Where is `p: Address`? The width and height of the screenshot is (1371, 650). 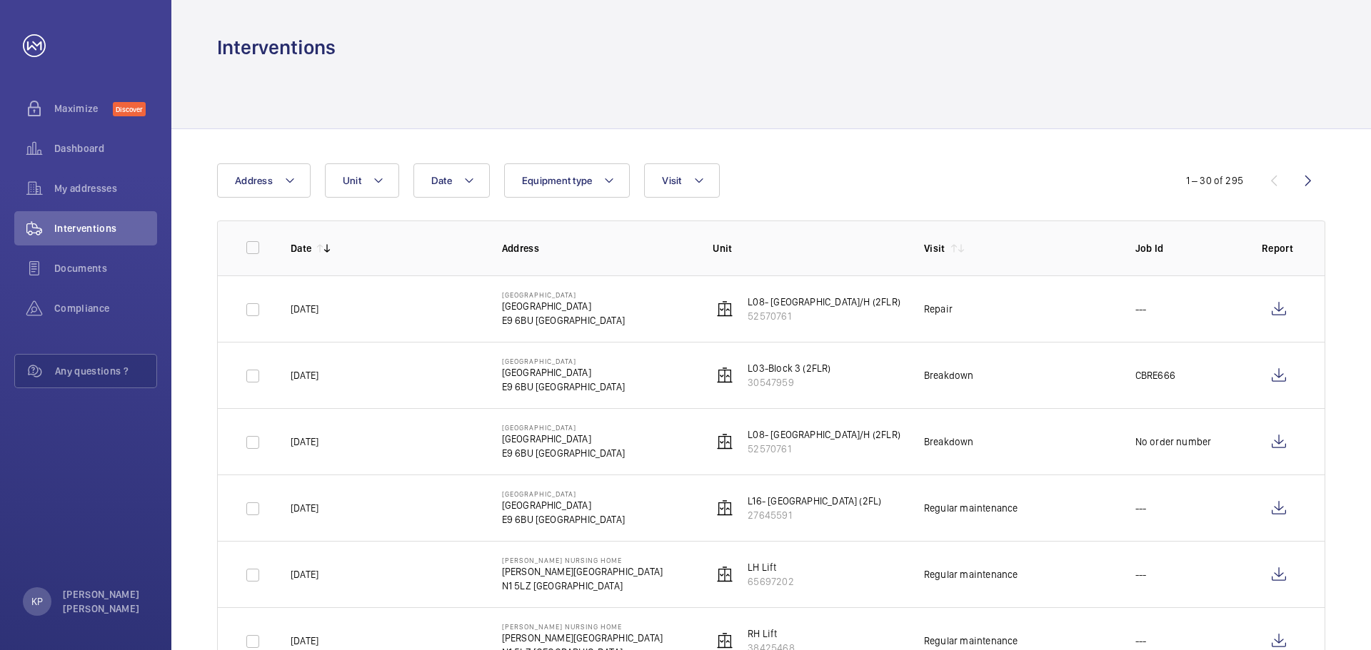
p: Address is located at coordinates (596, 248).